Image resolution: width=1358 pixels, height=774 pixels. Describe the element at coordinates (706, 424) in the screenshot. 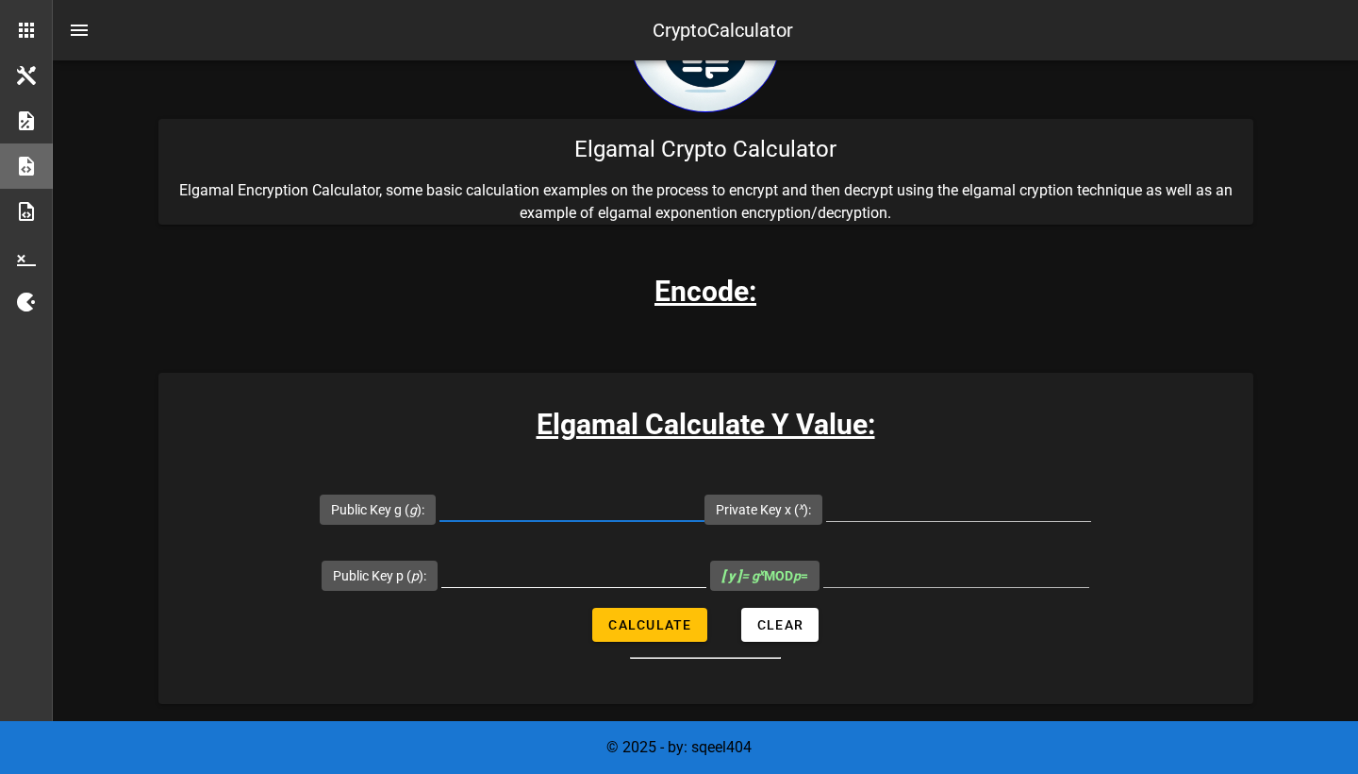

I see `h3: Elgamal Calculate Y Value:` at that location.